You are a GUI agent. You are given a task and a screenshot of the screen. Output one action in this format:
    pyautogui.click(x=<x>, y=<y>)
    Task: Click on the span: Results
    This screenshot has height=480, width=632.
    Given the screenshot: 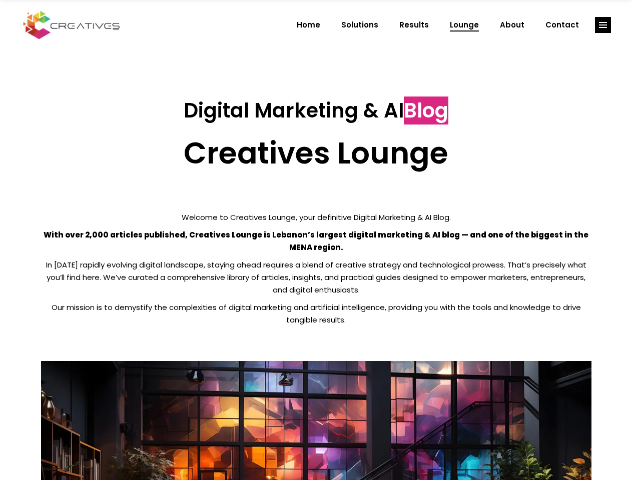 What is the action you would take?
    pyautogui.click(x=414, y=25)
    